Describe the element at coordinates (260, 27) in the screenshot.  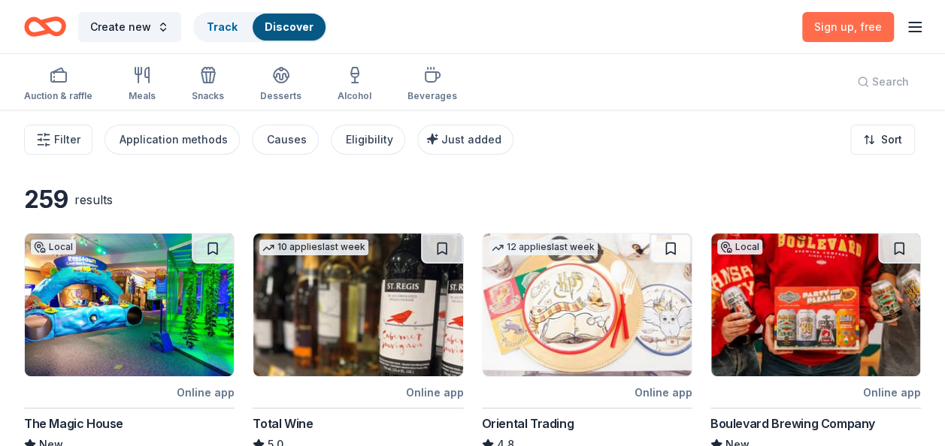
I see `button: TrackDiscover` at that location.